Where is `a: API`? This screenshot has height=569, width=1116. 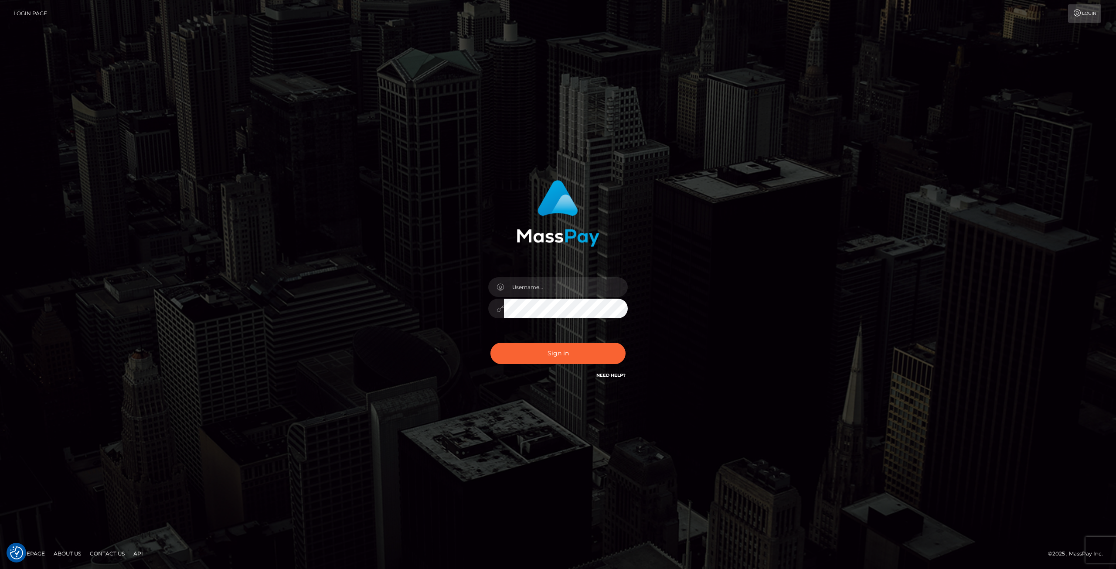
a: API is located at coordinates (138, 553).